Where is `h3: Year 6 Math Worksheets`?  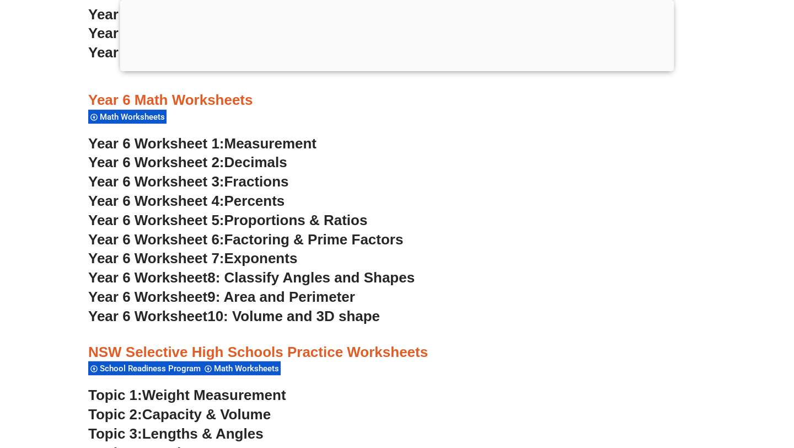 h3: Year 6 Math Worksheets is located at coordinates (397, 100).